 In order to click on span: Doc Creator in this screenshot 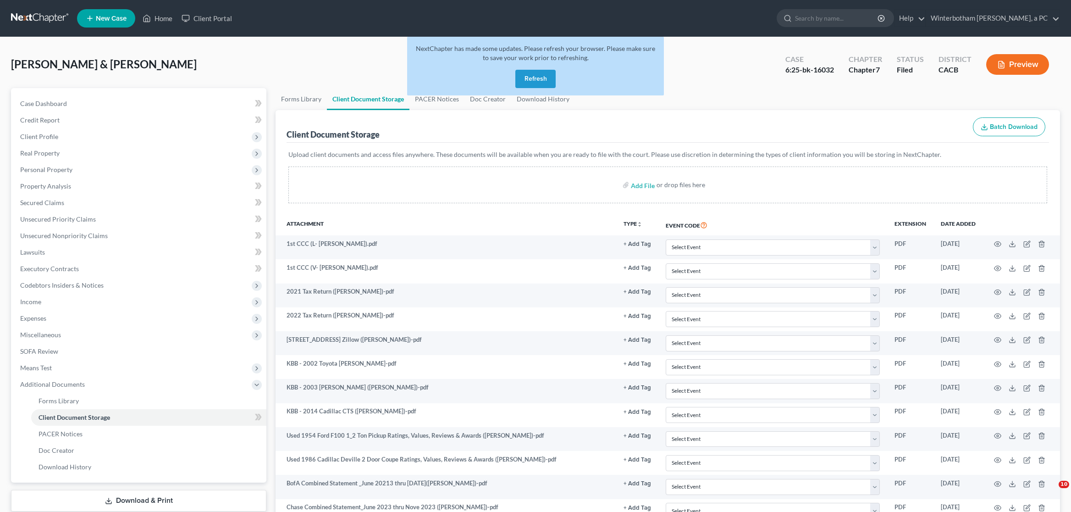, I will do `click(56, 450)`.